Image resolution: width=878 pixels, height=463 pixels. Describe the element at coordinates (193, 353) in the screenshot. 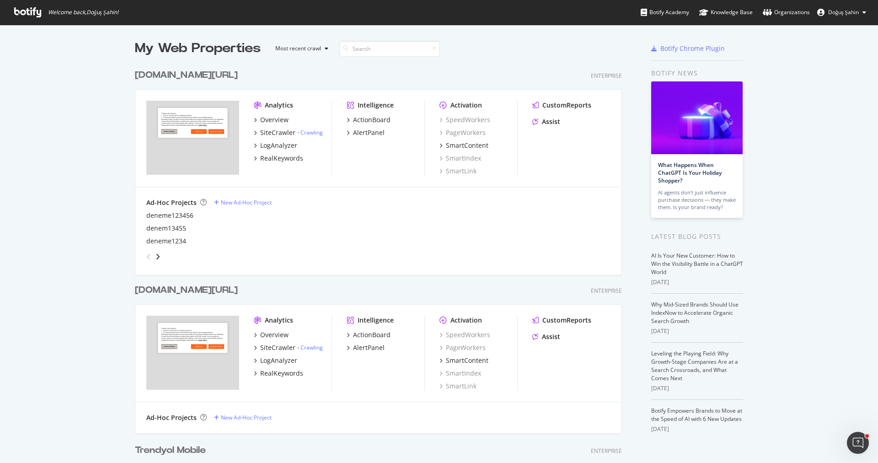

I see `img: trendyol.com/ro` at that location.